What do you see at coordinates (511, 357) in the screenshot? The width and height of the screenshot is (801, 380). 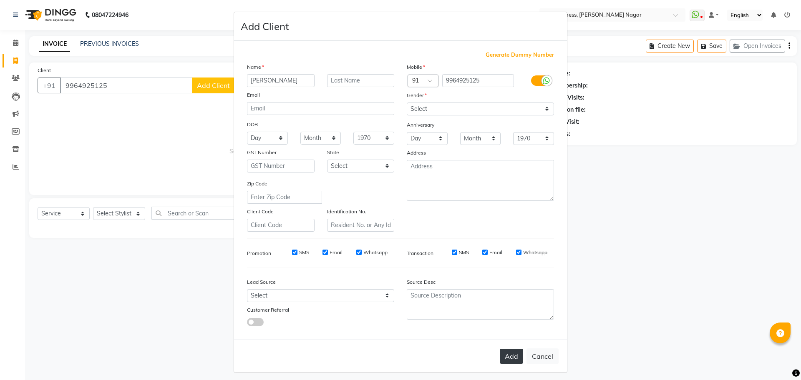 I see `button: Add` at bounding box center [511, 357].